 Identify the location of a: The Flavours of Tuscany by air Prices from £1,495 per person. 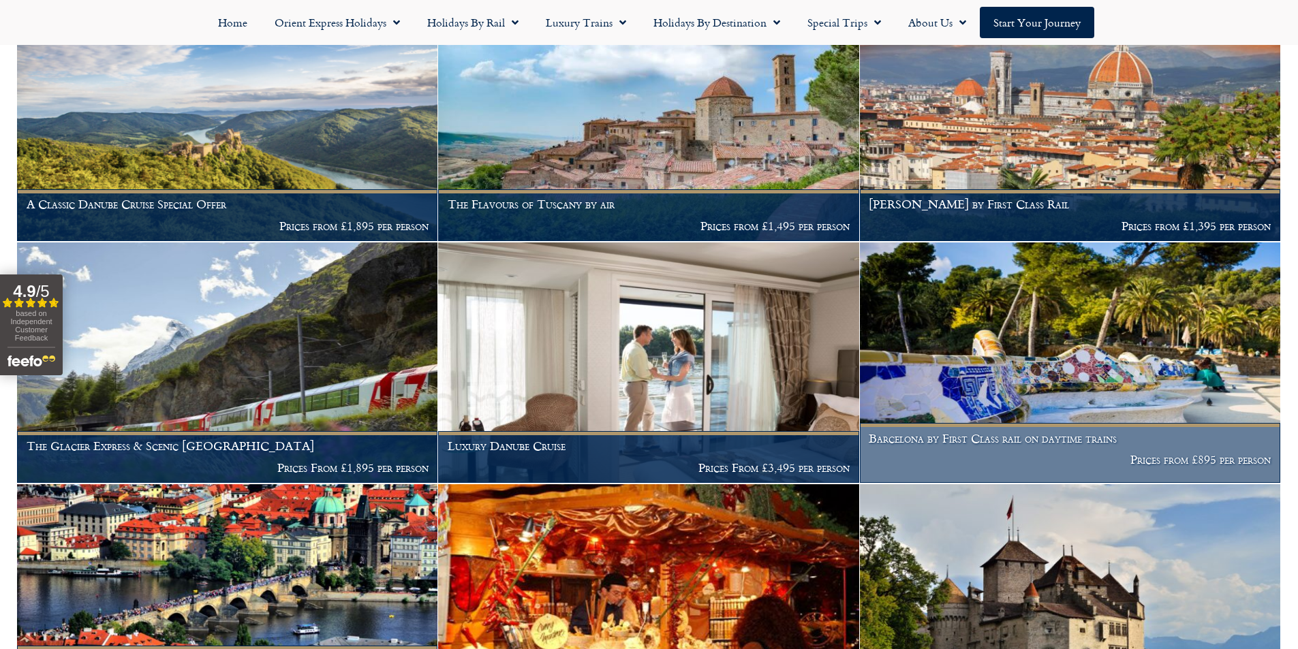
(649, 121).